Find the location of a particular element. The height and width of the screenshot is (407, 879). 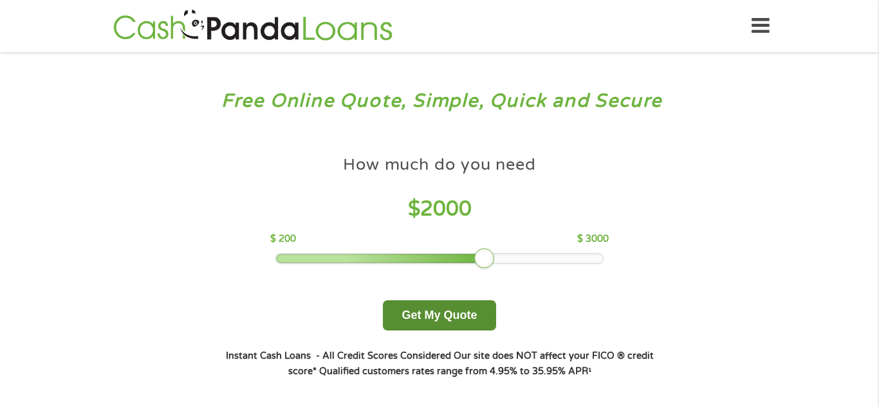

strong: Our site does NOT affect your FICO ® credit score* is located at coordinates (471, 364).